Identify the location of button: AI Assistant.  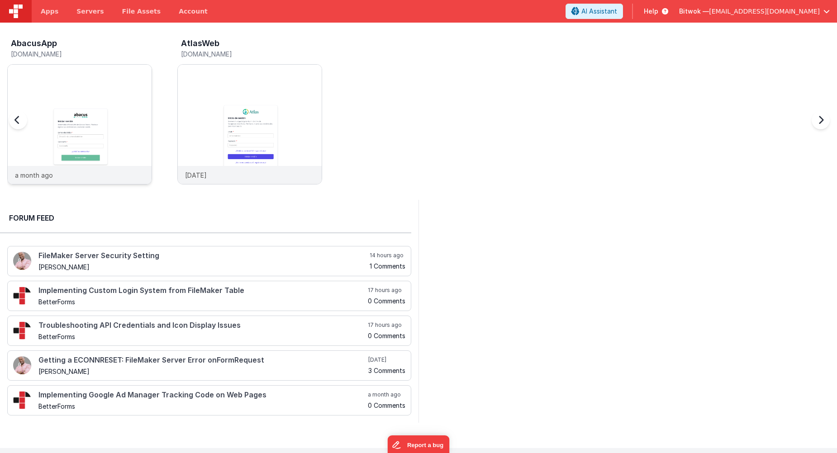
(594, 11).